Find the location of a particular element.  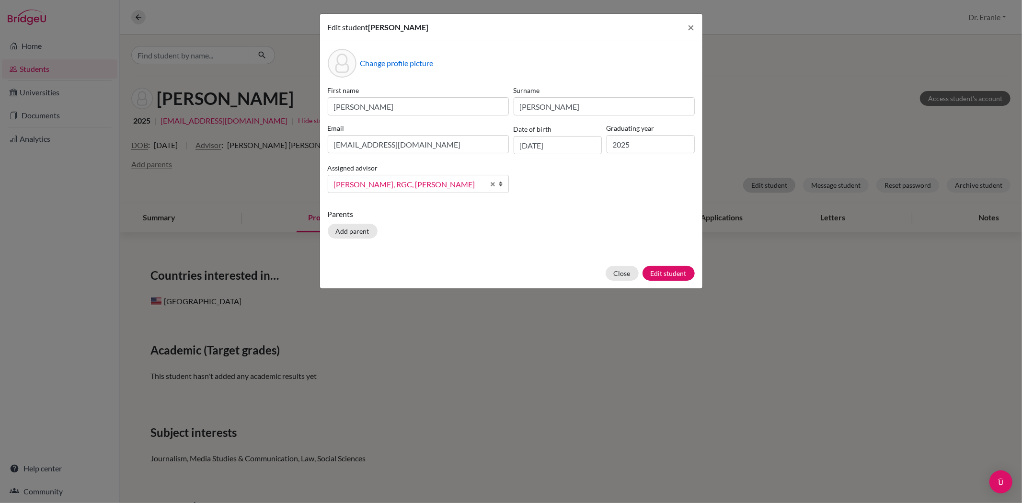

button: Edit student is located at coordinates (668, 273).